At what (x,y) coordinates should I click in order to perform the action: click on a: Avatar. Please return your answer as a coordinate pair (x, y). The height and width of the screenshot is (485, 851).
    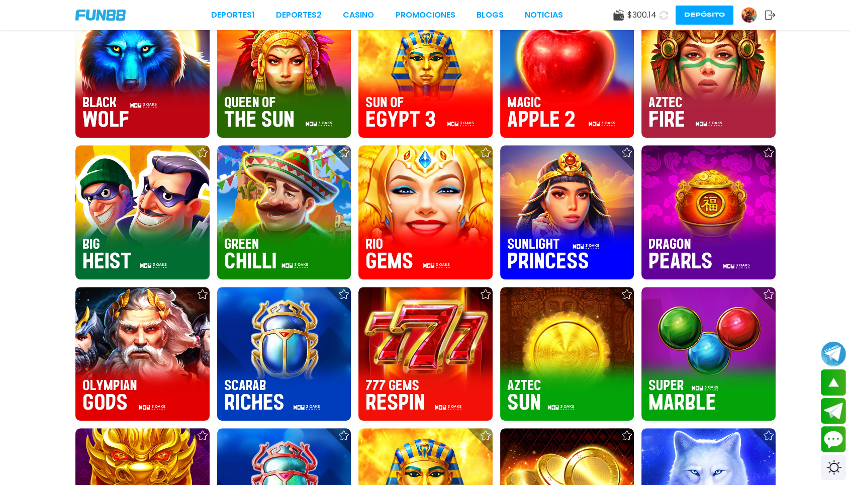
    Looking at the image, I should click on (753, 15).